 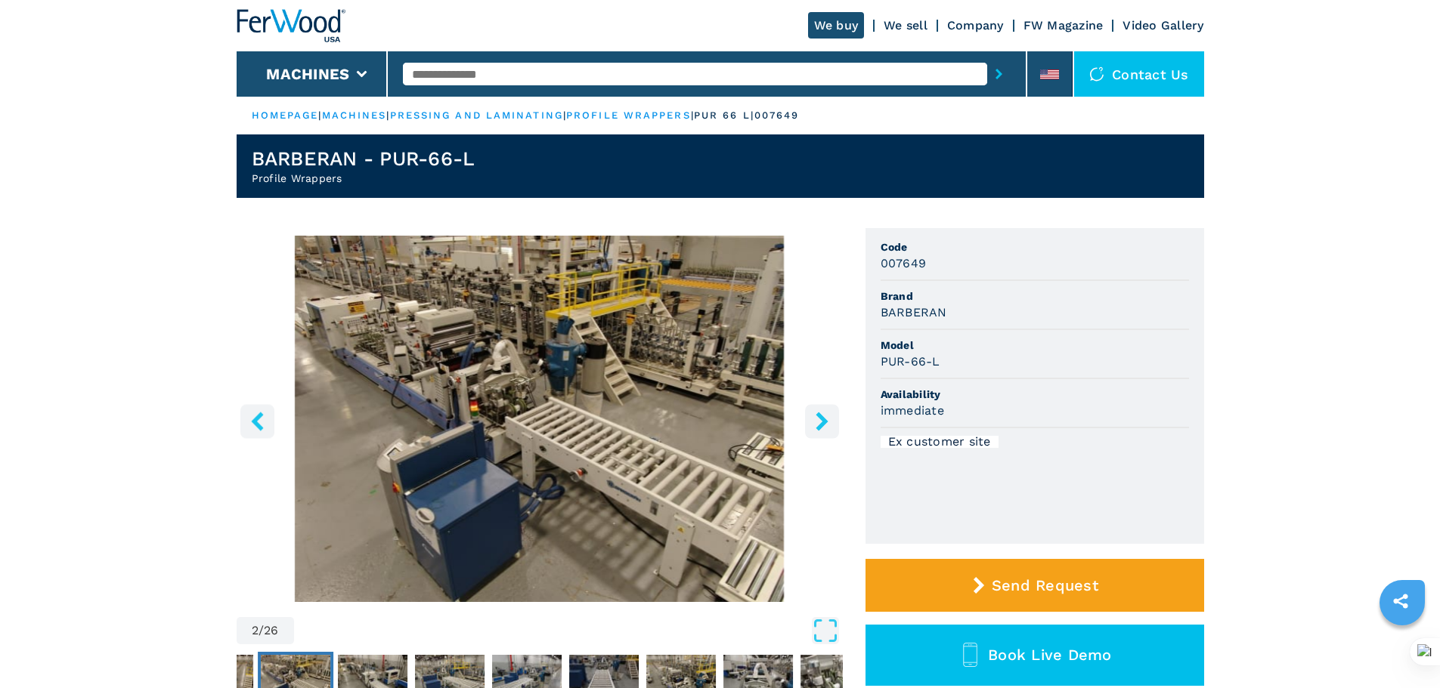 I want to click on img: Ferwood, so click(x=291, y=26).